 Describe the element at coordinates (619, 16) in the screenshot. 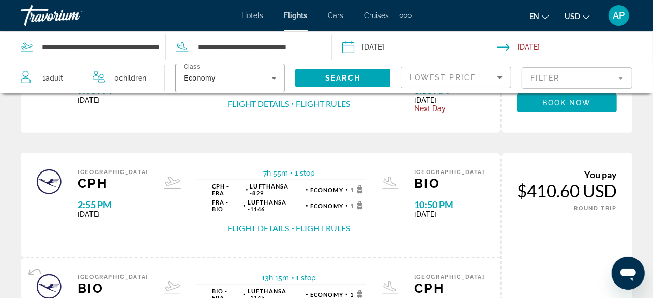

I see `button: User Menu` at that location.